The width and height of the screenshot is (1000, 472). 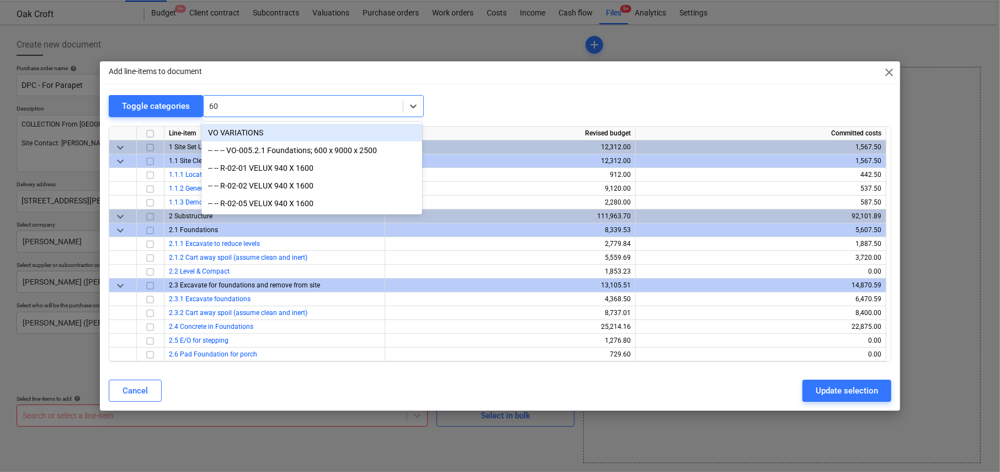 What do you see at coordinates (510, 174) in the screenshot?
I see `div: 912.00` at bounding box center [510, 174].